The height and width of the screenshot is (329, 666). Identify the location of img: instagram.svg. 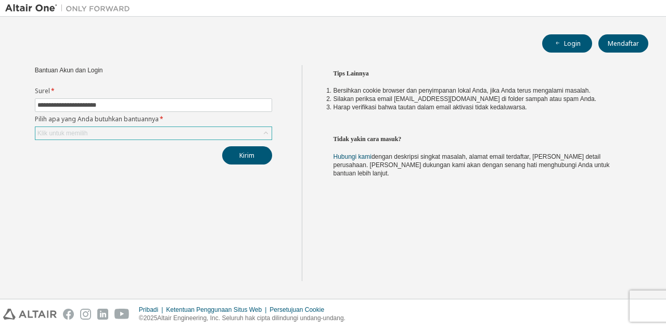
(85, 314).